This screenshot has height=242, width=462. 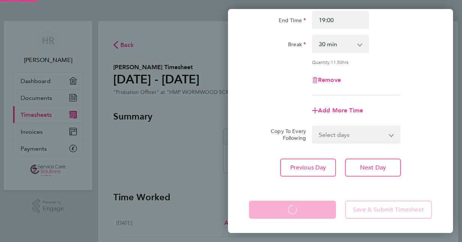 I want to click on label: Break, so click(x=297, y=45).